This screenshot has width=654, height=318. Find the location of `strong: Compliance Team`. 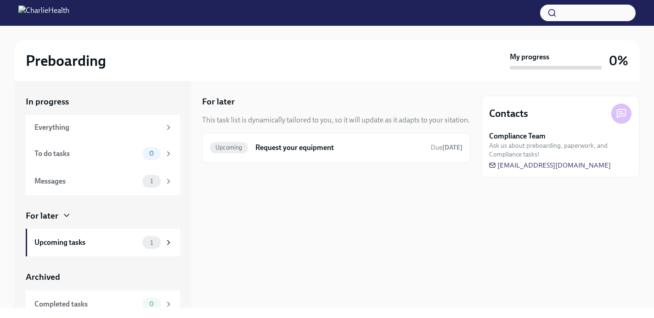

strong: Compliance Team is located at coordinates (517, 136).